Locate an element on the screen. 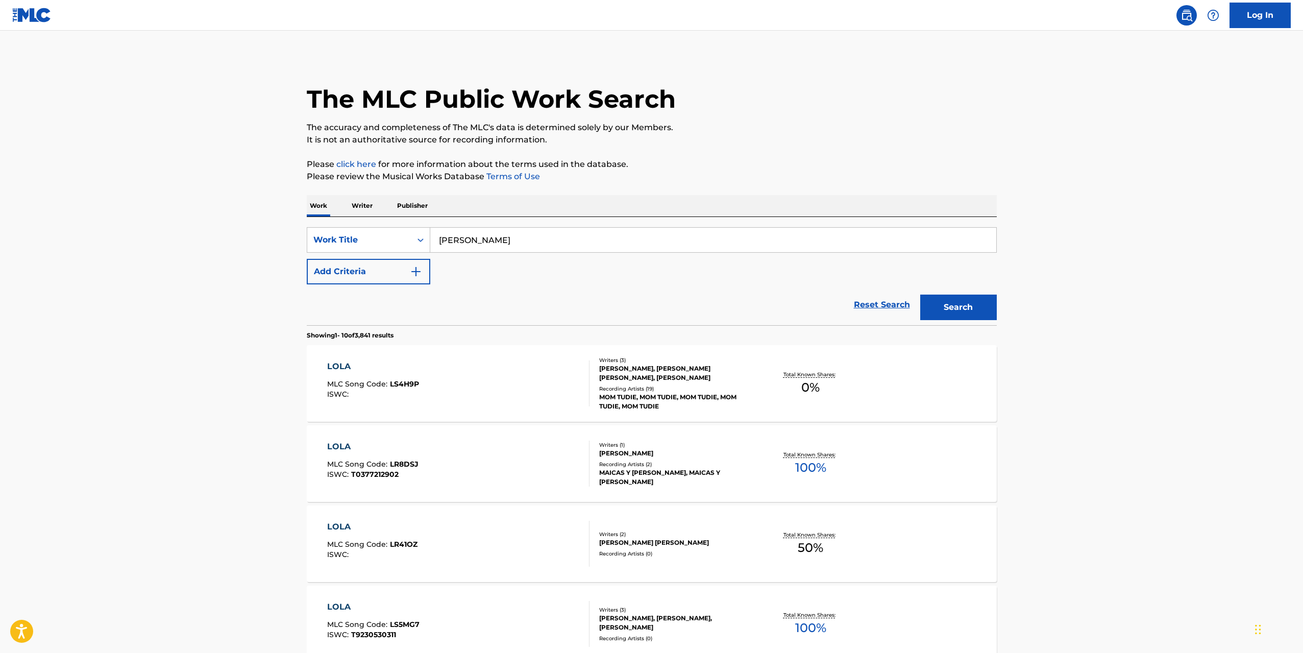 This screenshot has width=1303, height=653. div: Recording Artists ( 2 ) is located at coordinates (676, 464).